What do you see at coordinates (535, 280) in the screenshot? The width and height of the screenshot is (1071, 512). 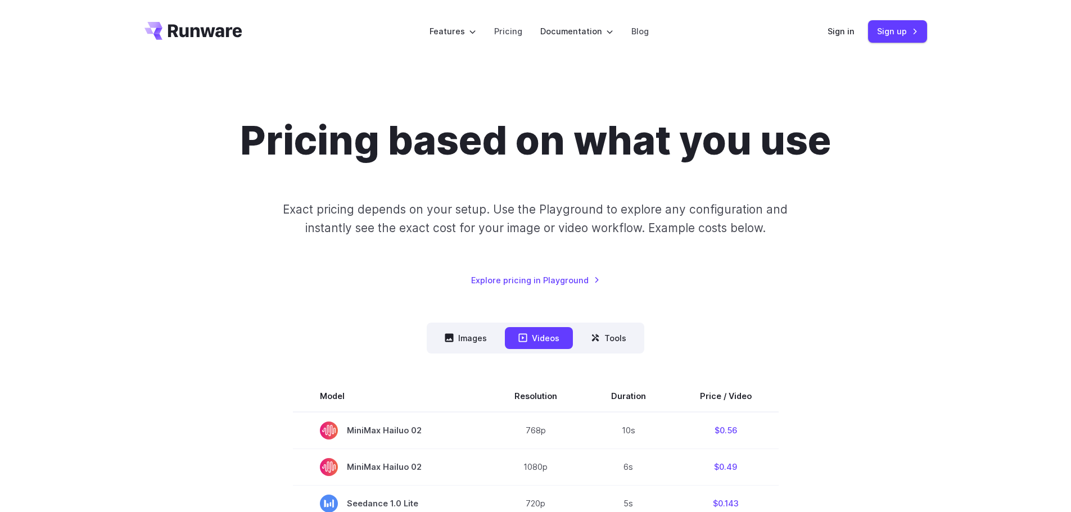 I see `a: Explore pricing in Playground` at bounding box center [535, 280].